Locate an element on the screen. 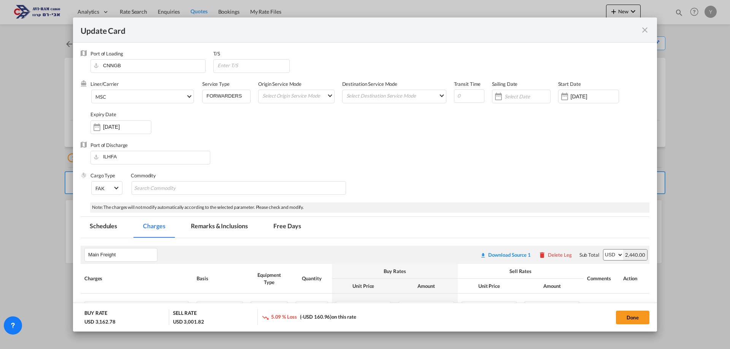 The image size is (730, 349). input: Start Date is located at coordinates (595, 97).